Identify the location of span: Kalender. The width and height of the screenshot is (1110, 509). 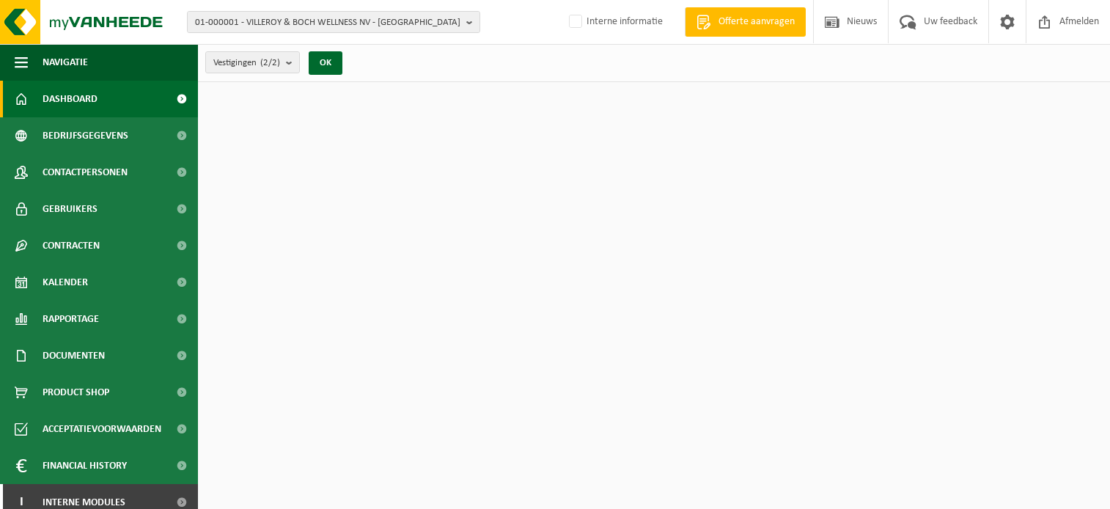
(65, 282).